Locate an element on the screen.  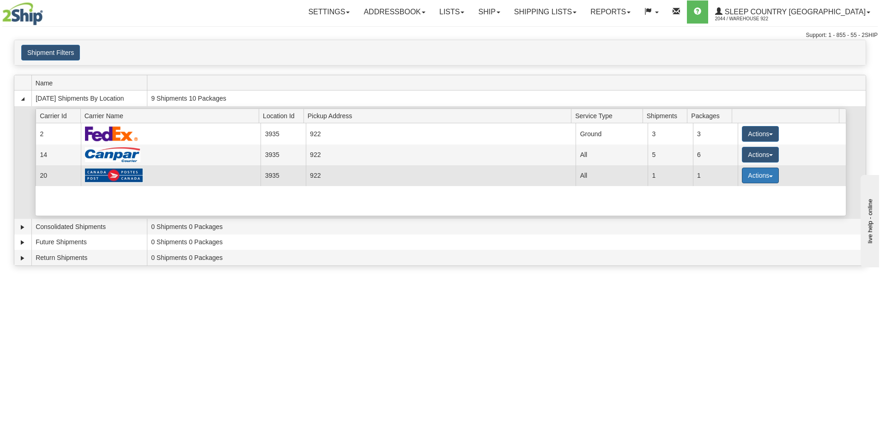
a: Shipping lists is located at coordinates (545, 12).